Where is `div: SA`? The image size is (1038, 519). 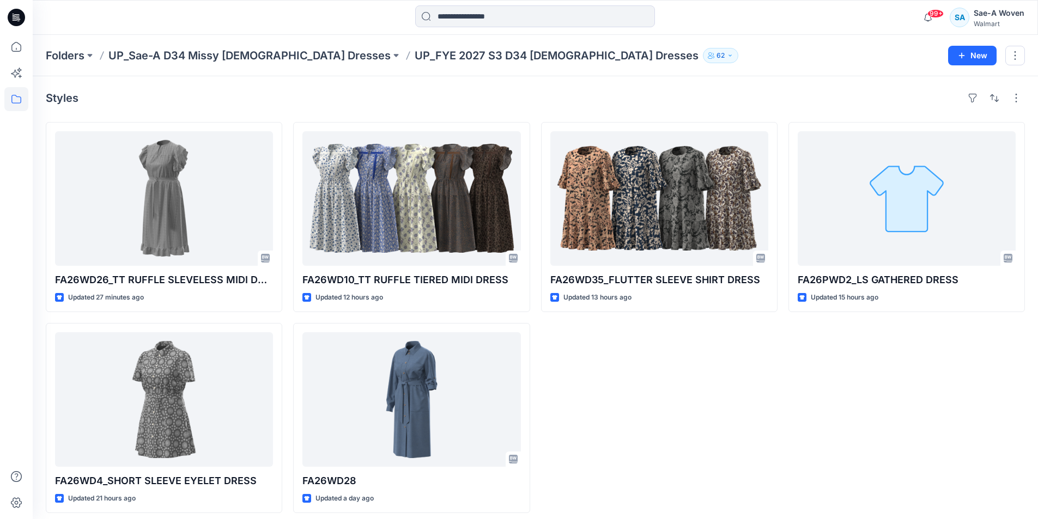
div: SA is located at coordinates (960, 17).